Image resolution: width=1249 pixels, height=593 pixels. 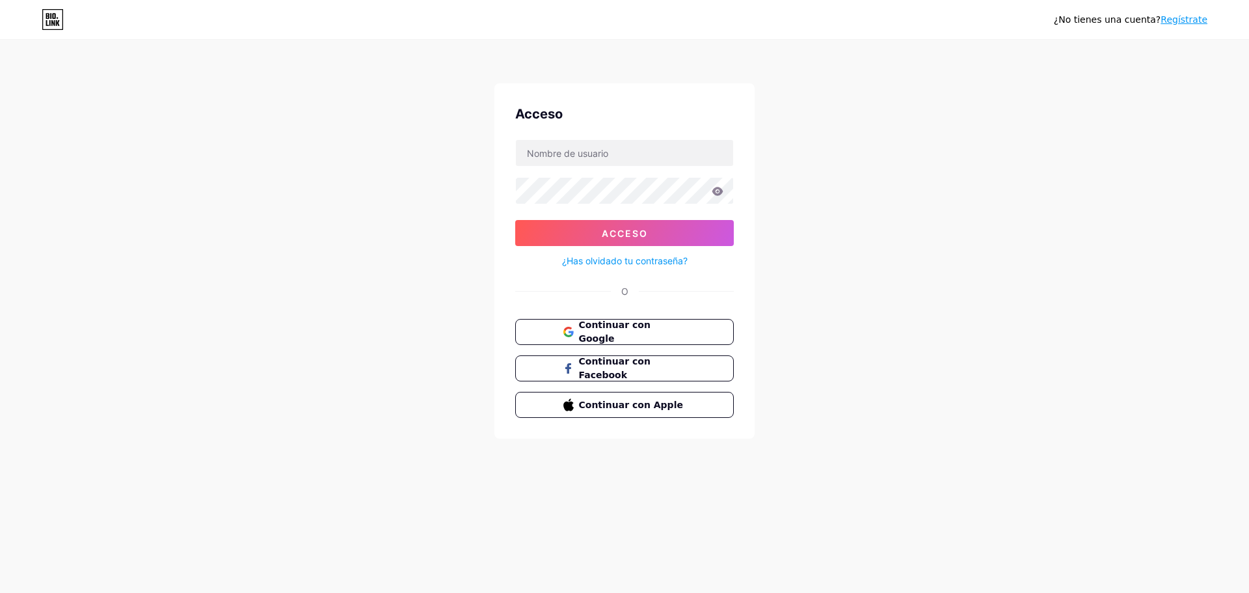 What do you see at coordinates (624, 153) in the screenshot?
I see `input: Nombre de usuario` at bounding box center [624, 153].